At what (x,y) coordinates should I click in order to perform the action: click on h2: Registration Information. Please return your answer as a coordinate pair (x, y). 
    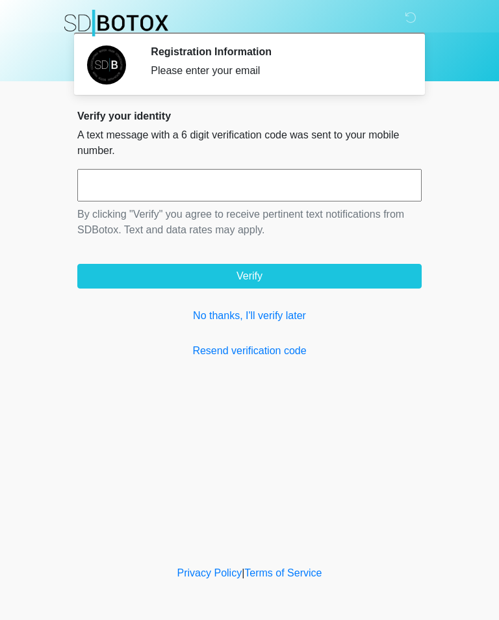
    Looking at the image, I should click on (276, 51).